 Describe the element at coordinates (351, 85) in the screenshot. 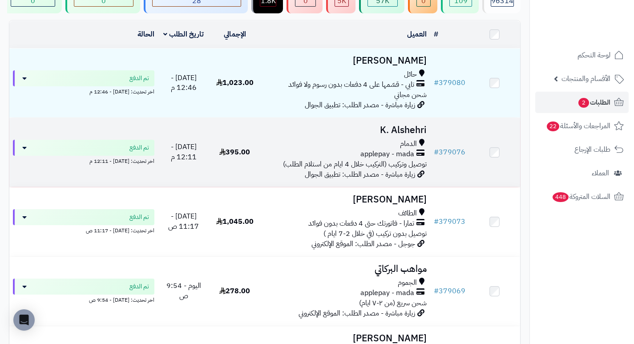

I see `span: تابي - قسّمها على 4 دفعات بدون رسوم ولا فوائد` at that location.